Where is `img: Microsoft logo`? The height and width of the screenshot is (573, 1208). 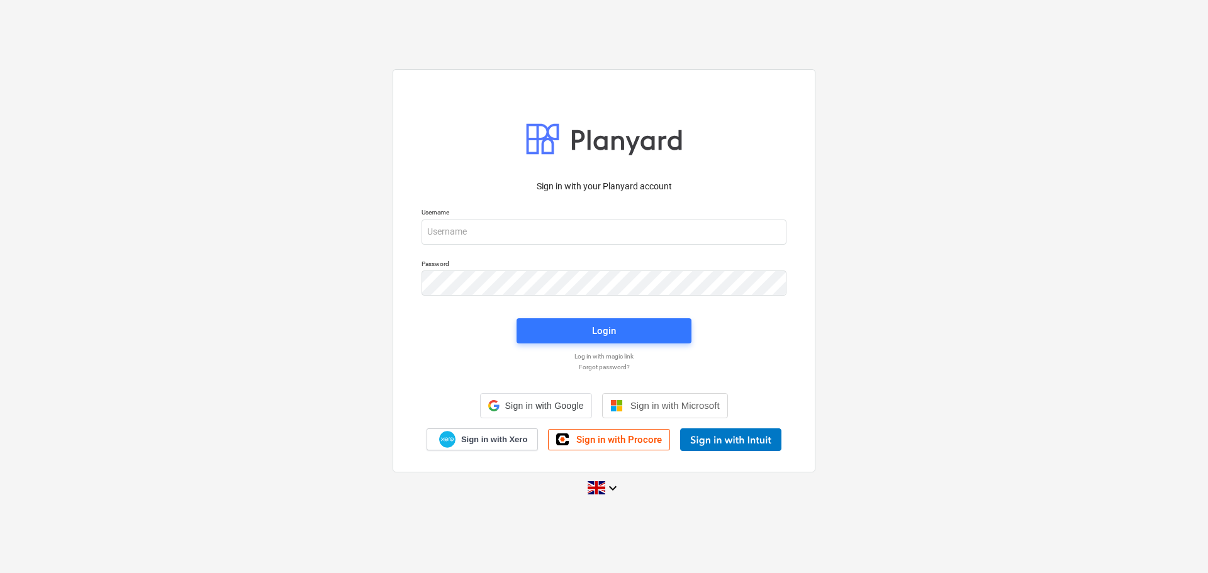
img: Microsoft logo is located at coordinates (617, 406).